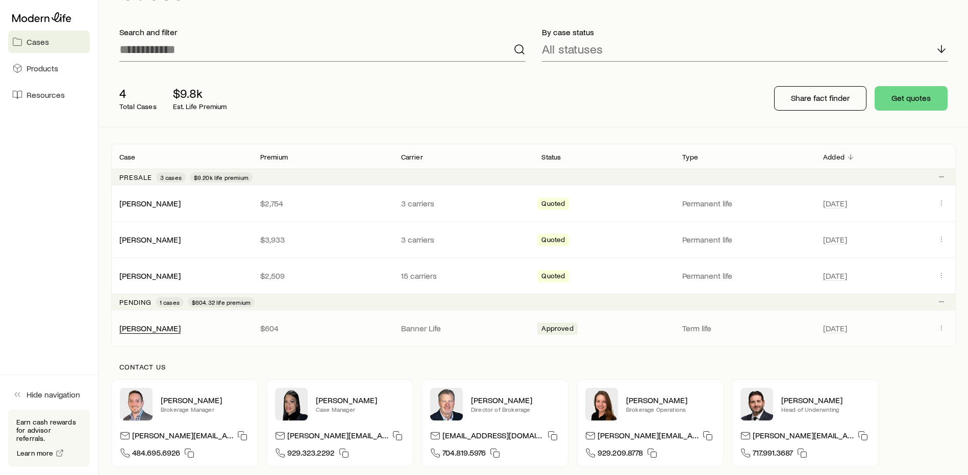 The width and height of the screenshot is (968, 475). What do you see at coordinates (533, 245) in the screenshot?
I see `div: Client cases` at bounding box center [533, 245].